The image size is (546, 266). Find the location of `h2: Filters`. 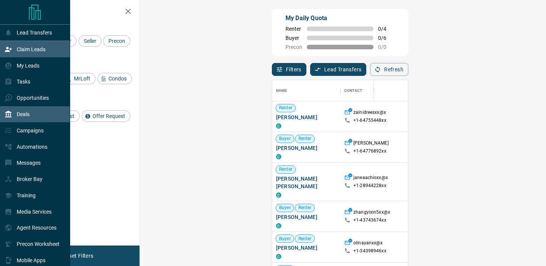

h2: Filters is located at coordinates (78, 12).